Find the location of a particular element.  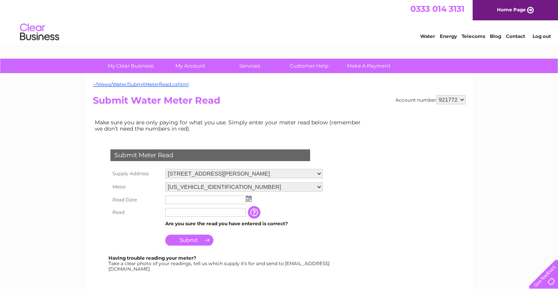

a: Contact is located at coordinates (516, 36).